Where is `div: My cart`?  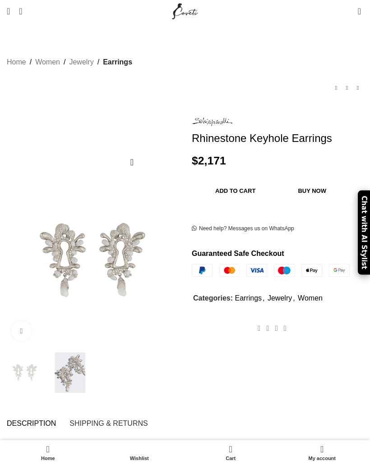 div: My cart is located at coordinates (230, 453).